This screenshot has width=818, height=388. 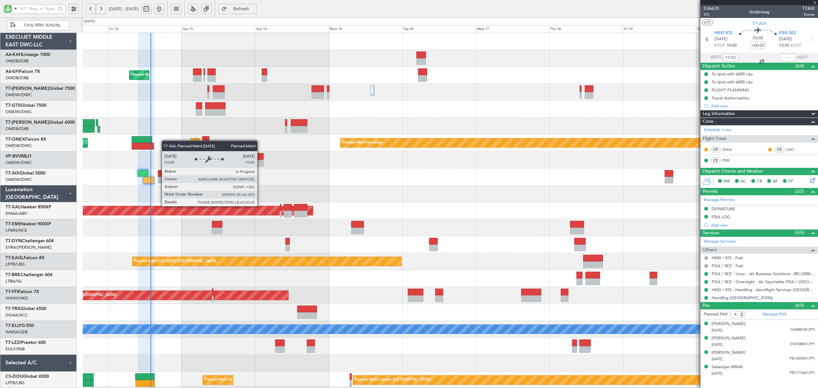 I want to click on span: 13:05, so click(x=784, y=46).